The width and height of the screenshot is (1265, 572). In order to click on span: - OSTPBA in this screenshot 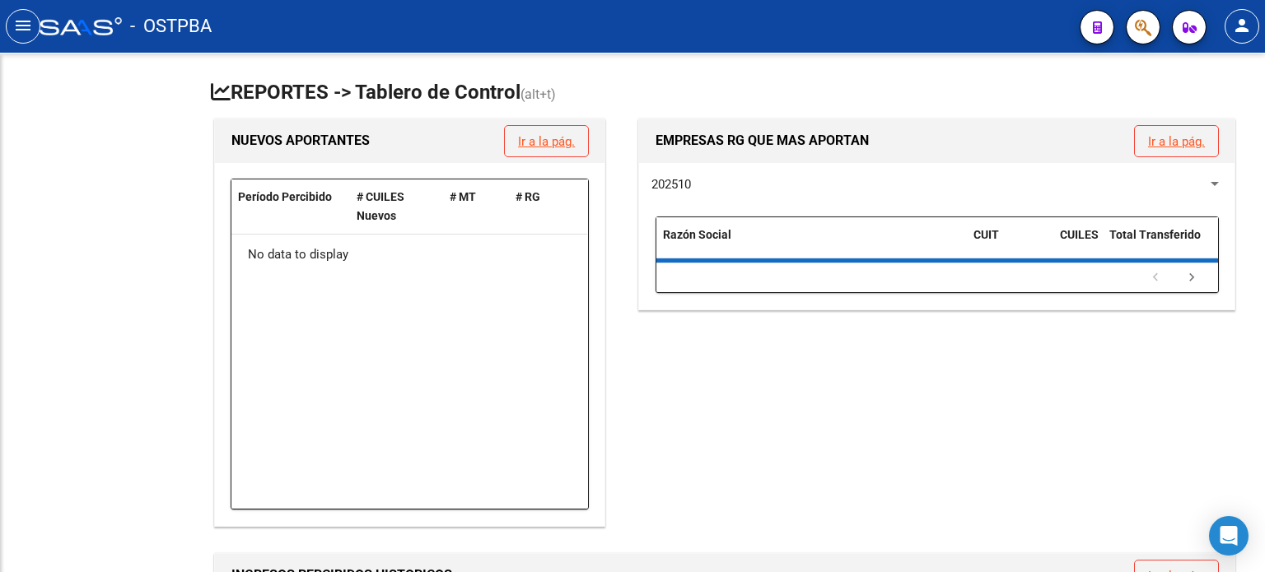, I will do `click(171, 26)`.